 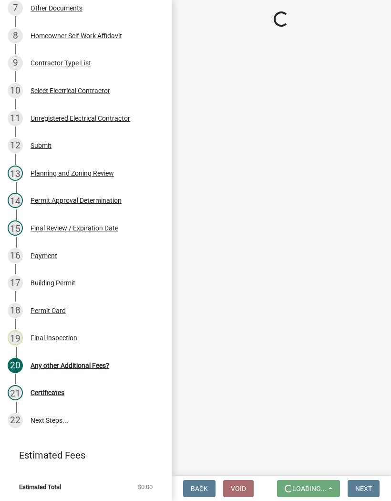 What do you see at coordinates (54, 338) in the screenshot?
I see `div: Final Inspection` at bounding box center [54, 338].